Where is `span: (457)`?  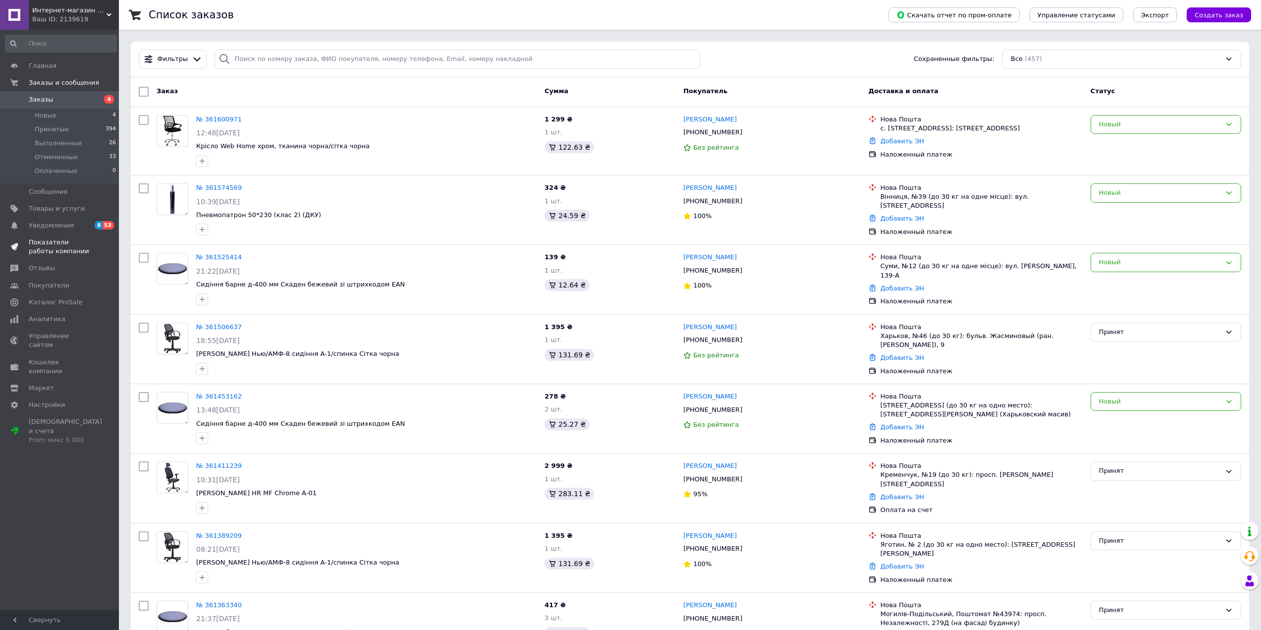 span: (457) is located at coordinates (1033, 58).